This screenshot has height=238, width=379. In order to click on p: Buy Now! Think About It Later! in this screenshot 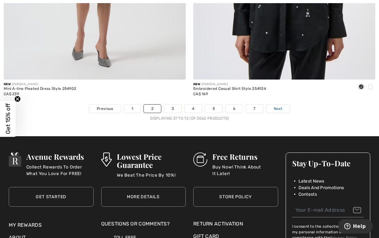, I will do `click(246, 171)`.